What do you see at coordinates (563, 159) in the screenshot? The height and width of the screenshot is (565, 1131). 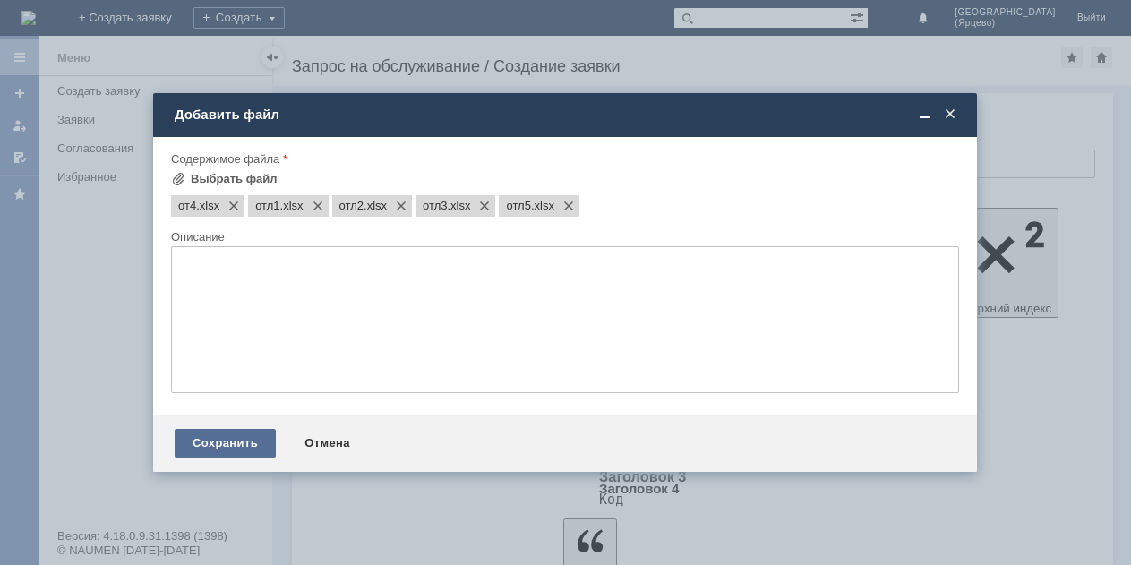 I see `div: Содержимое файла` at bounding box center [563, 159].